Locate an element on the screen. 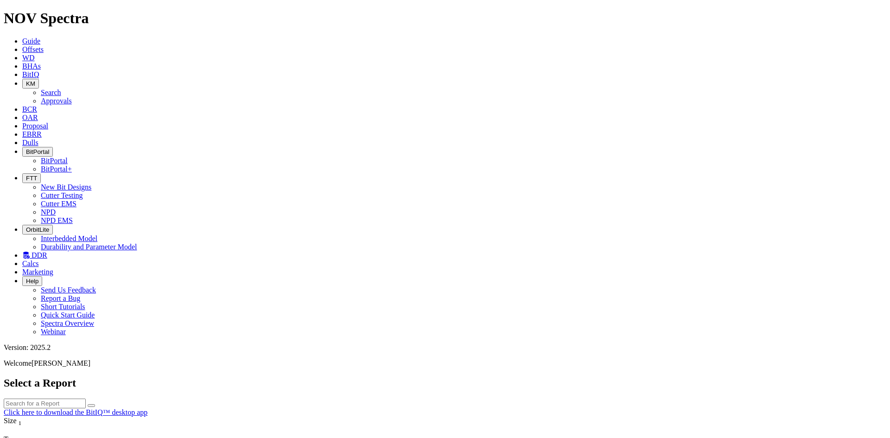 Image resolution: width=890 pixels, height=438 pixels. h2: Select a Report is located at coordinates (445, 383).